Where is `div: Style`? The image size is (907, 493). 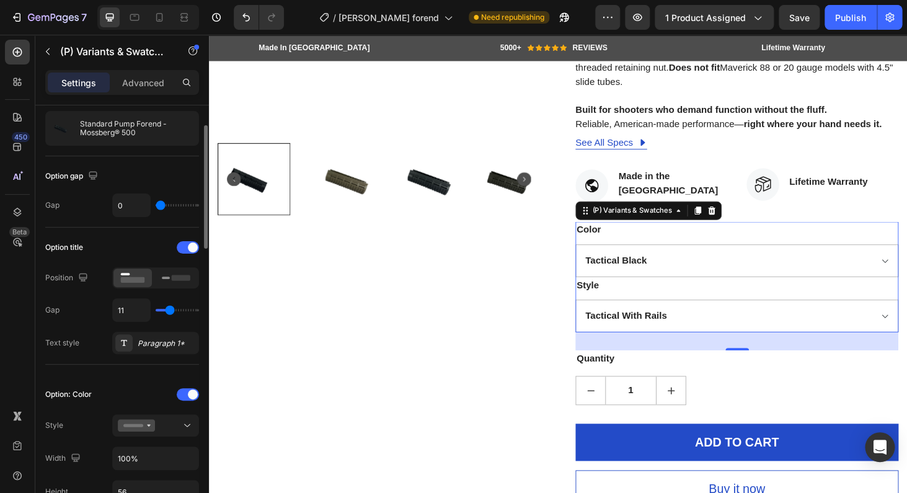
div: Style is located at coordinates (54, 425).